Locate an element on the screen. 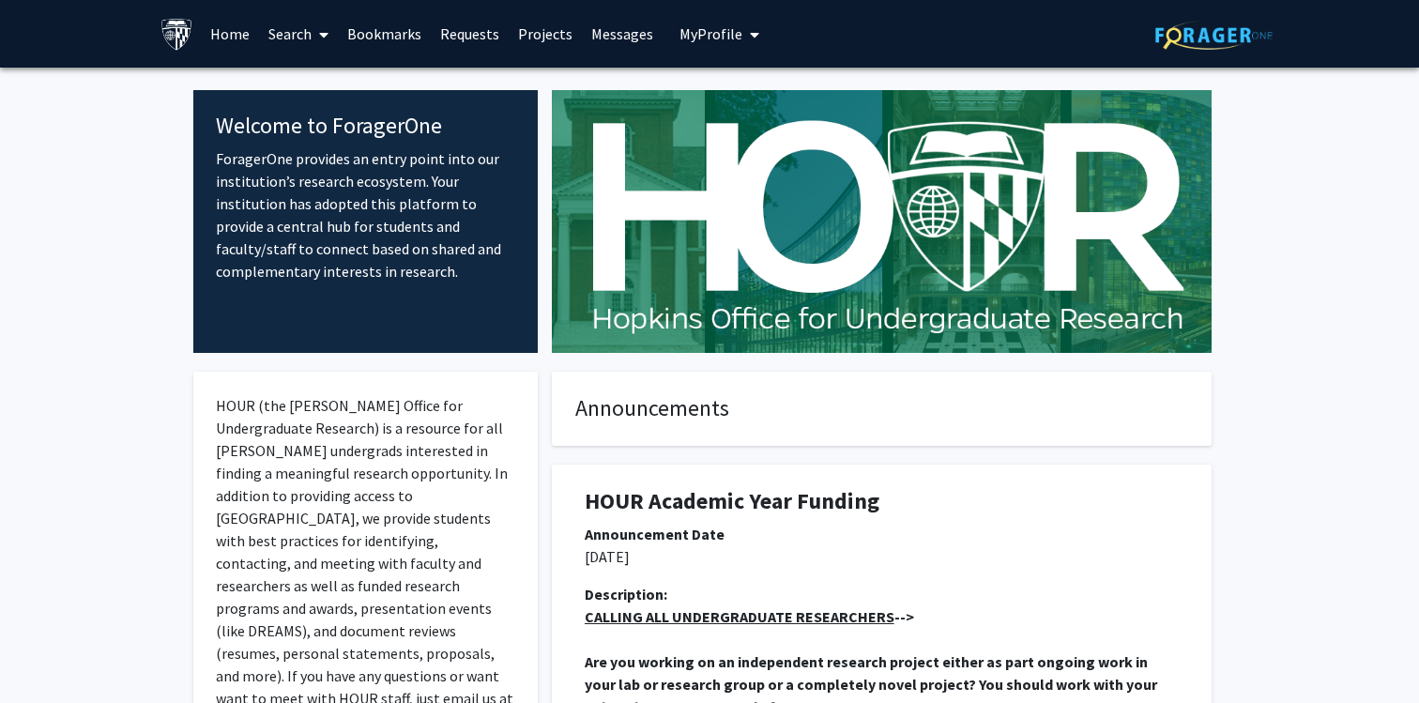 This screenshot has width=1419, height=703. a: Search is located at coordinates (299, 34).